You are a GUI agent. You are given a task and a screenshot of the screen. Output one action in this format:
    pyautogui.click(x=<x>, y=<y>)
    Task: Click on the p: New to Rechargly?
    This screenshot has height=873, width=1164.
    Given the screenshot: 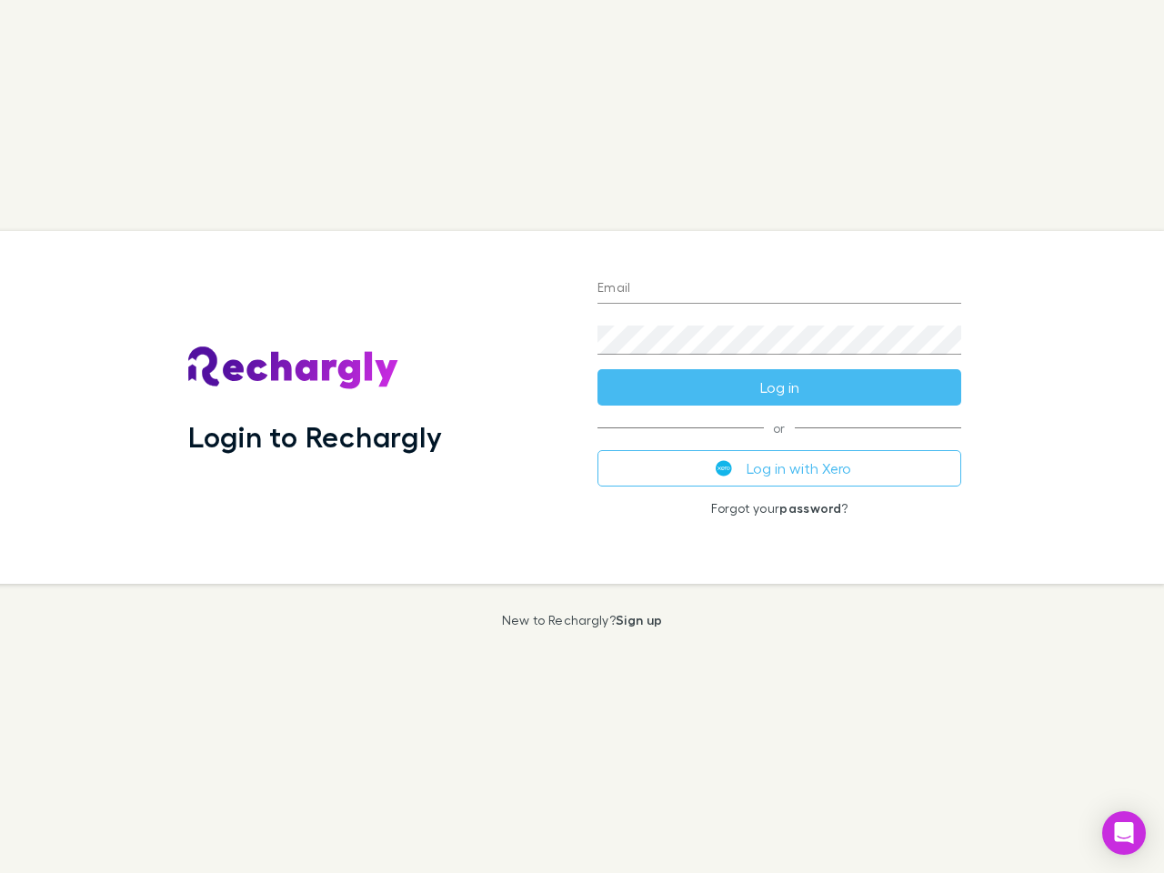 What is the action you would take?
    pyautogui.click(x=582, y=620)
    